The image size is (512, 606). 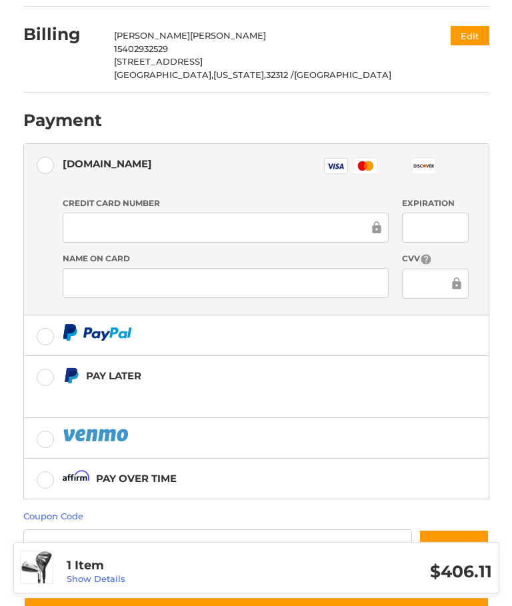 I want to click on span: 32312 /, so click(x=280, y=75).